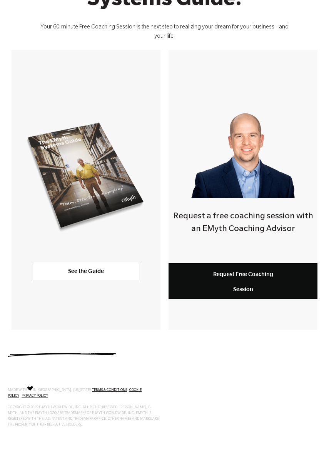  What do you see at coordinates (86, 177) in the screenshot?
I see `img: systems-mockup-transp` at bounding box center [86, 177].